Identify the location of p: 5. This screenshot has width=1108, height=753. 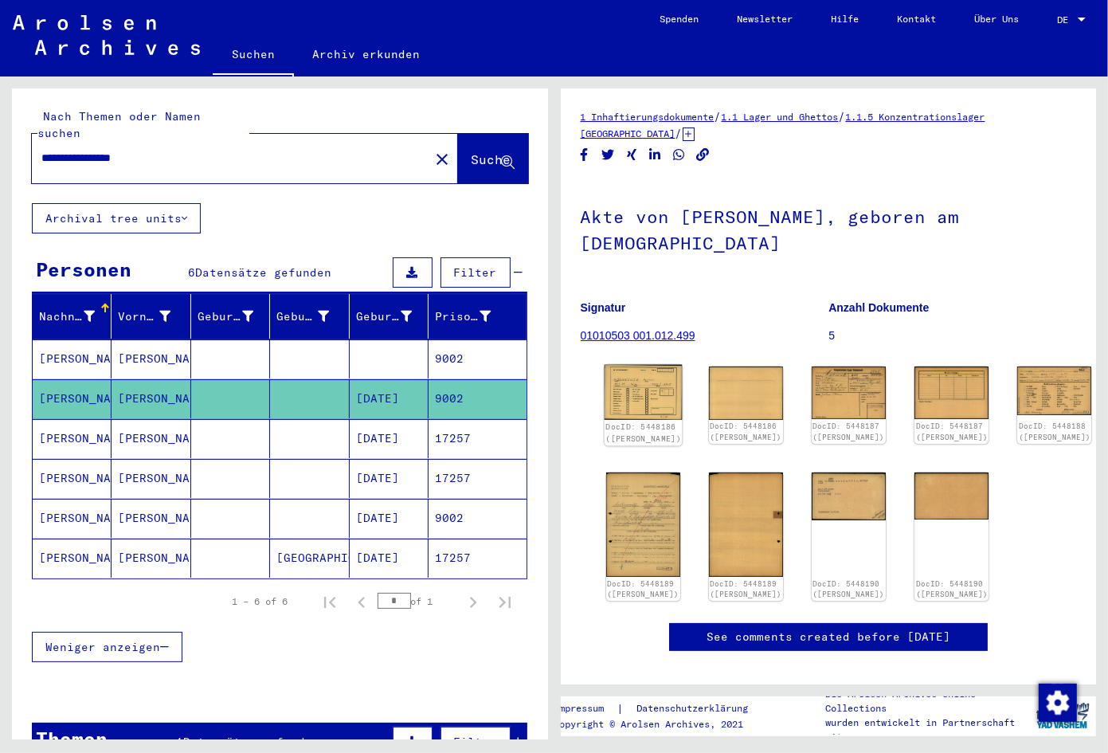
(952, 335).